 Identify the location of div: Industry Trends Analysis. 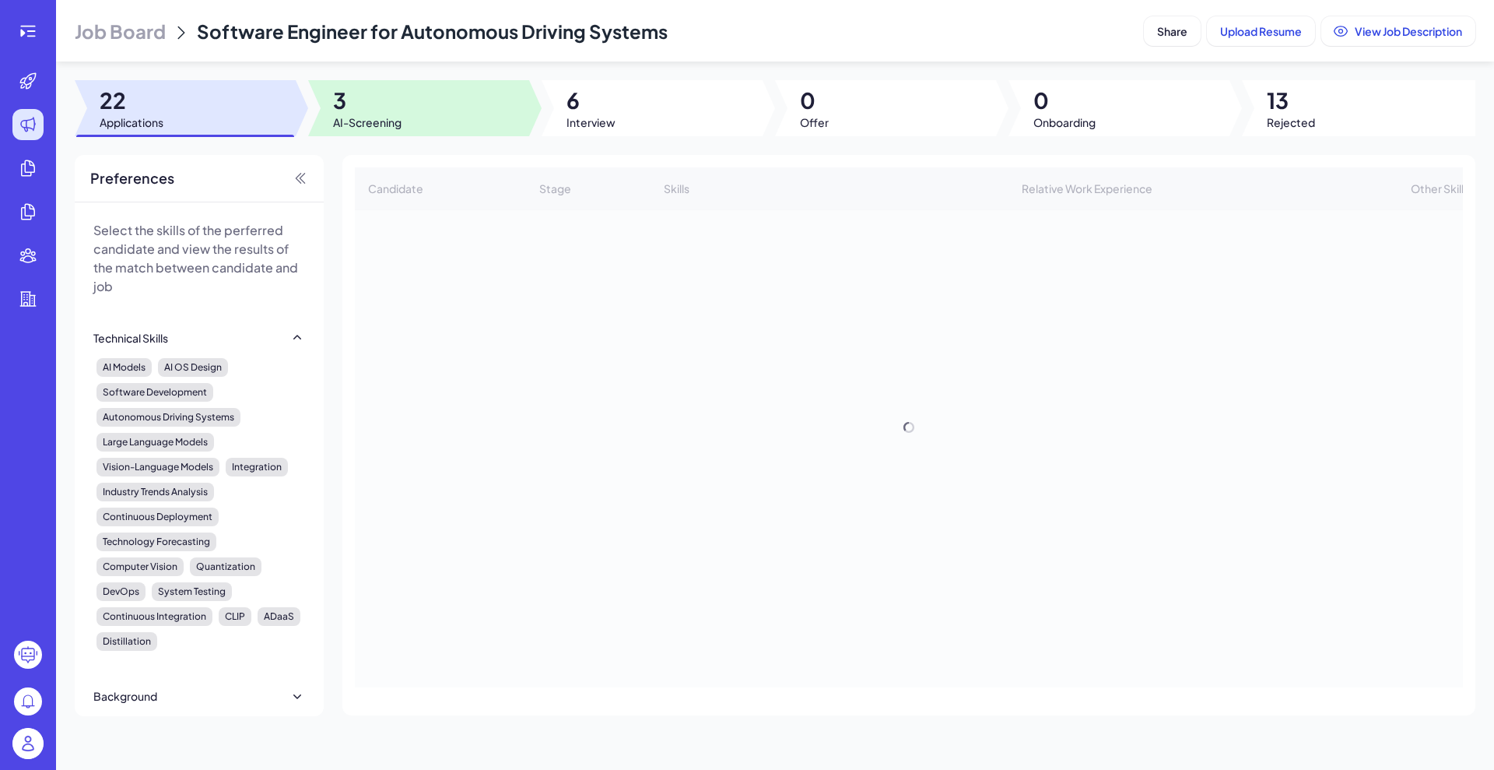
(155, 492).